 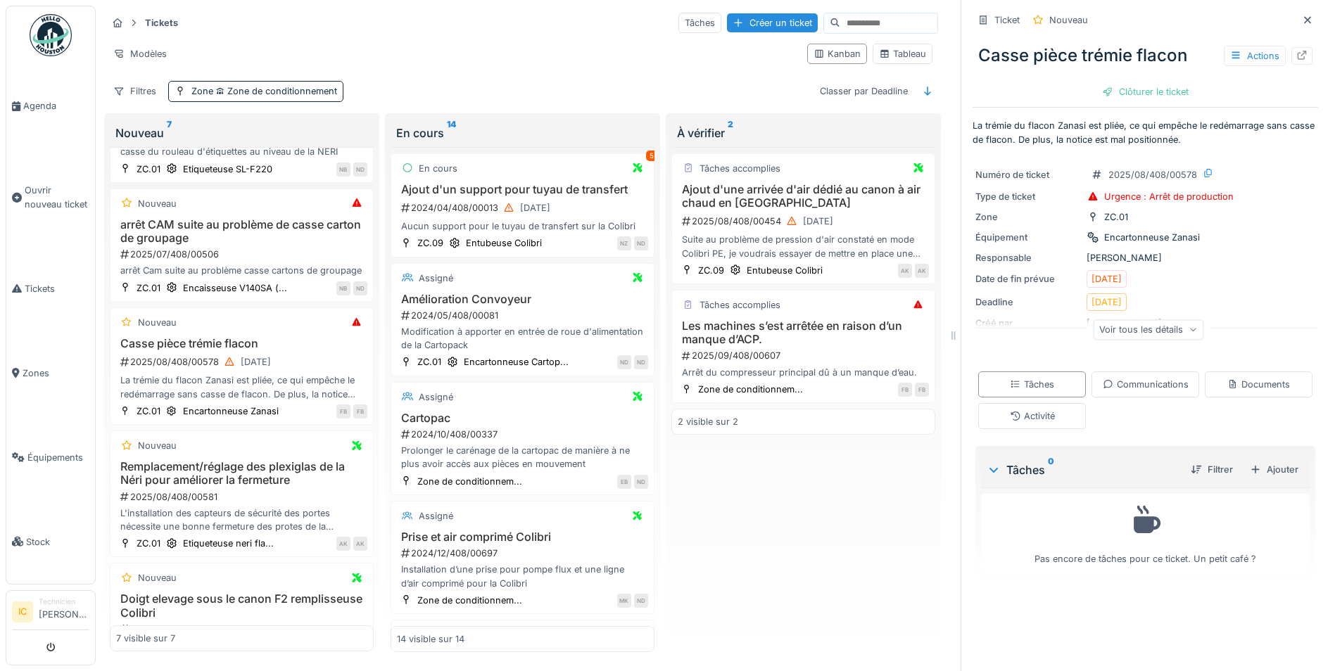 I want to click on div: Kanban, so click(x=837, y=53).